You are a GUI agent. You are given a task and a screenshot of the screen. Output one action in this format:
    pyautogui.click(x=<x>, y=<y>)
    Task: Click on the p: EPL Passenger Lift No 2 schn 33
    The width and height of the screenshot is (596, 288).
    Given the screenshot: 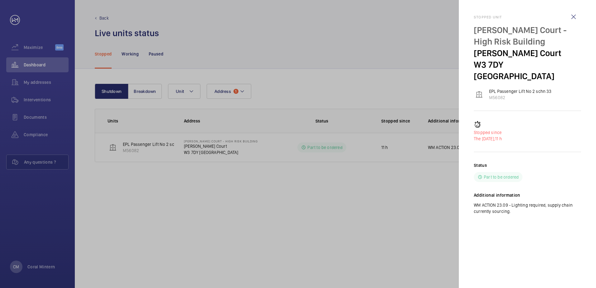 What is the action you would take?
    pyautogui.click(x=520, y=91)
    